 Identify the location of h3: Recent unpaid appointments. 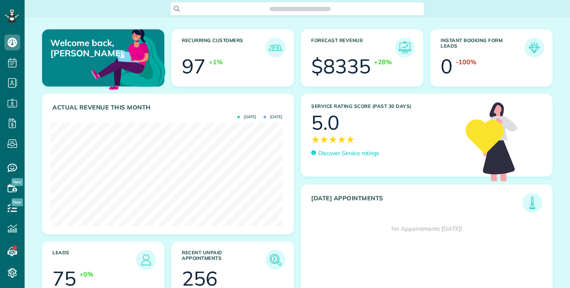
(224, 260).